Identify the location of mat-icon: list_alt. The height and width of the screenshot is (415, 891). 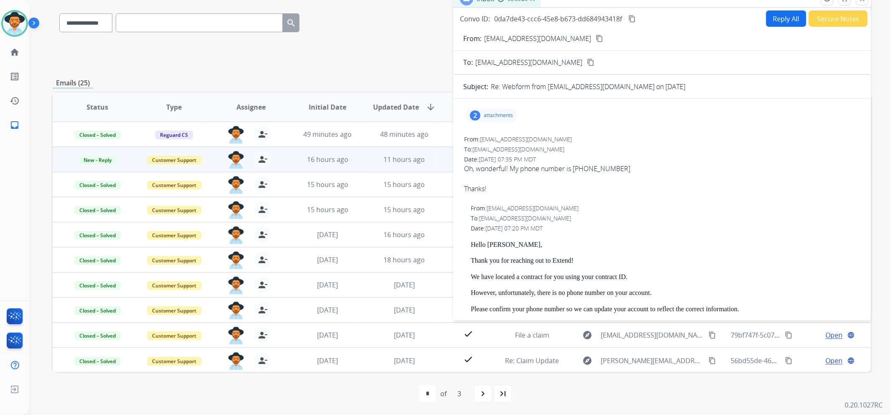
(15, 76).